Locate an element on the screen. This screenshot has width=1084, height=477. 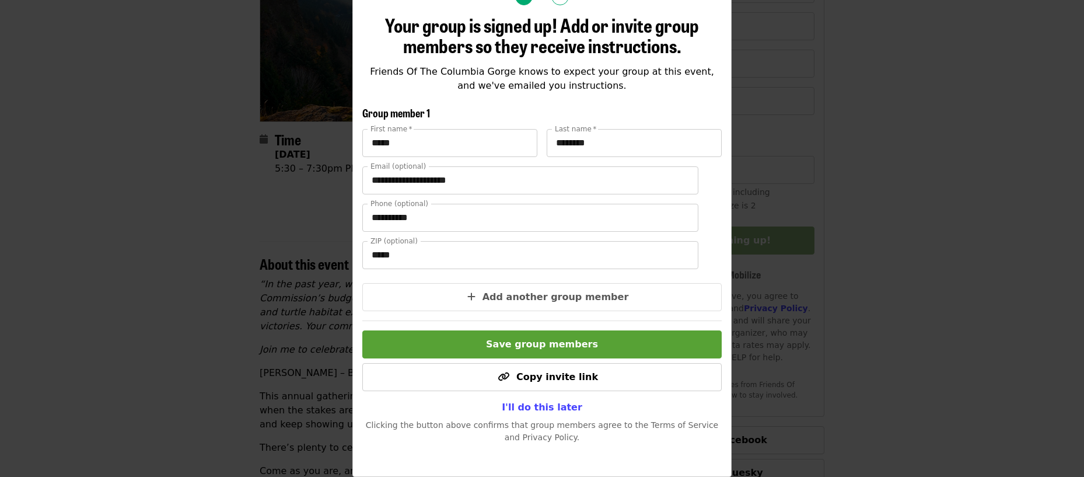
span: Add another group member is located at coordinates (556, 296).